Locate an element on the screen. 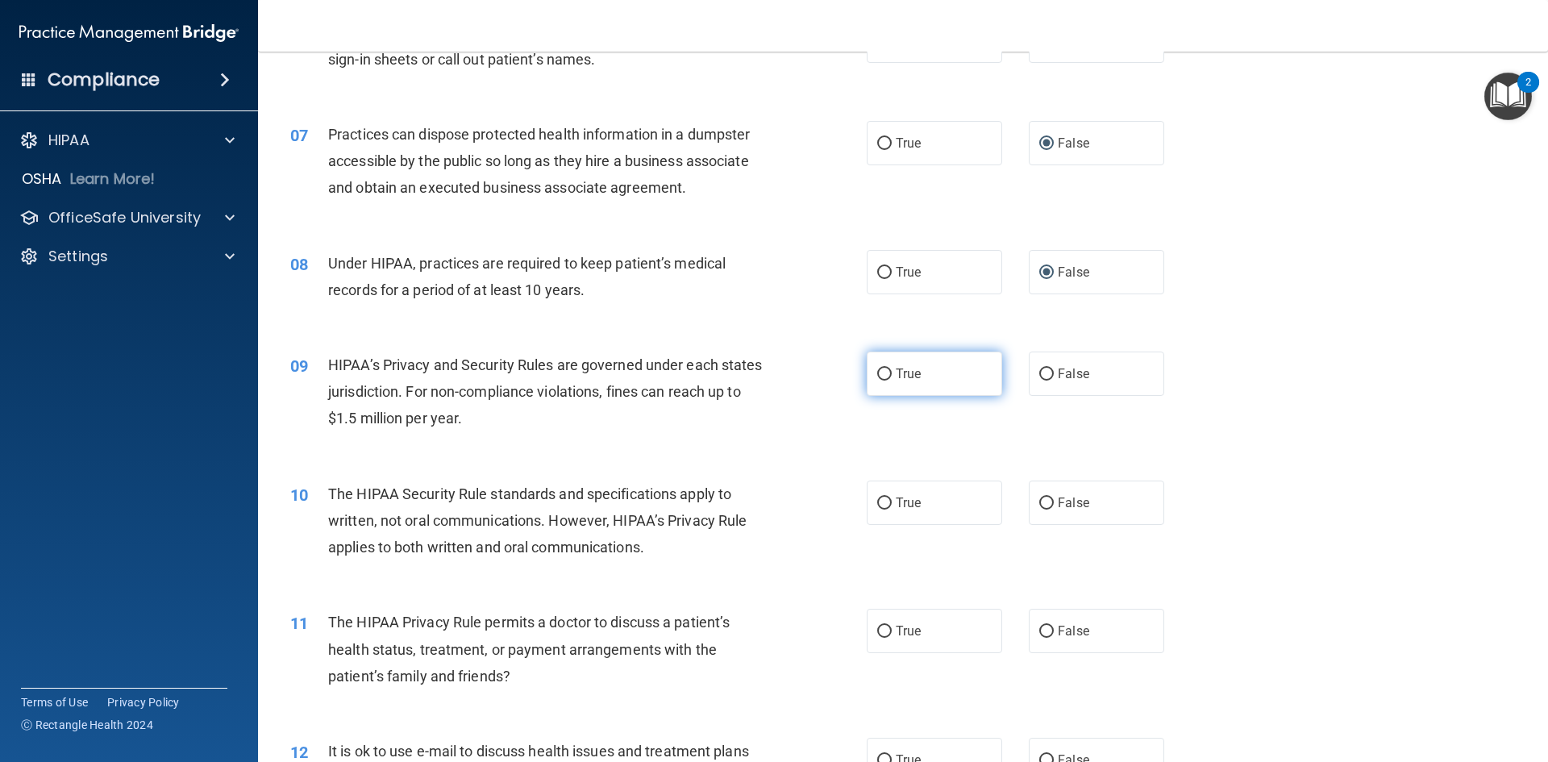  p: OfficeSafe University is located at coordinates (124, 218).